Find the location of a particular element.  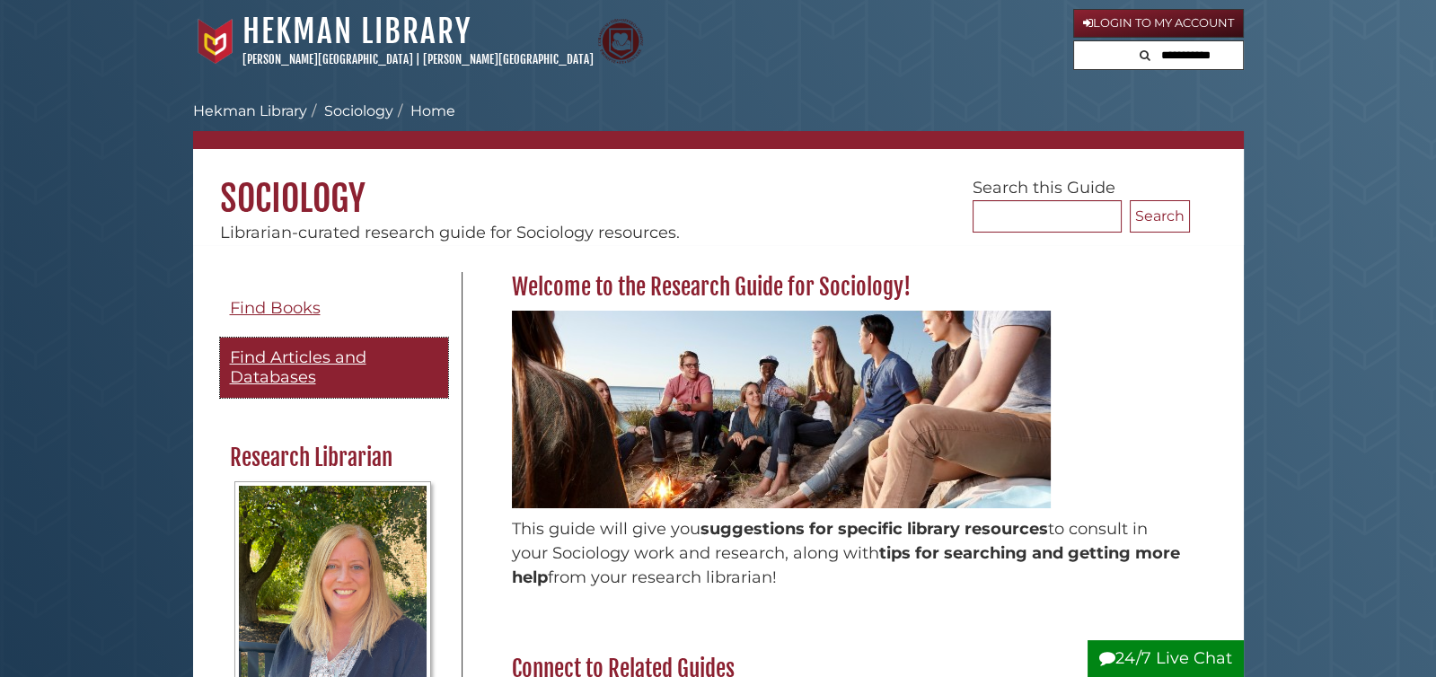

span: Find Books is located at coordinates (275, 308).